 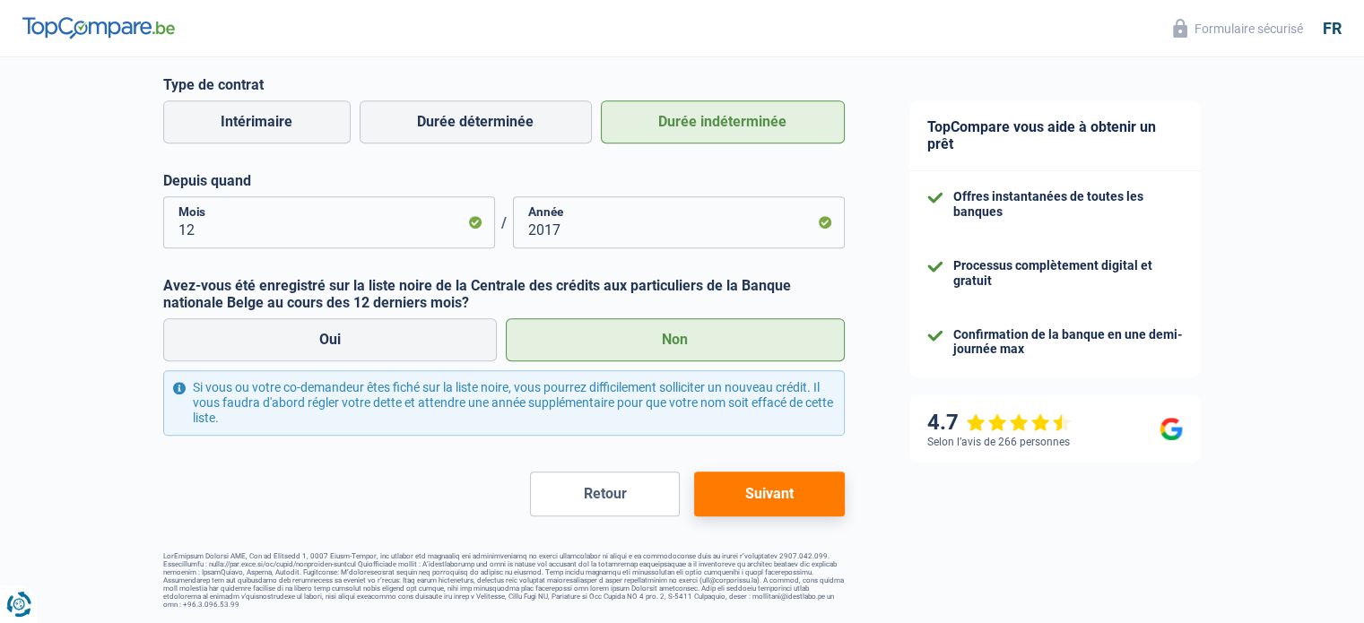 I want to click on label: Type de contrat, so click(x=504, y=84).